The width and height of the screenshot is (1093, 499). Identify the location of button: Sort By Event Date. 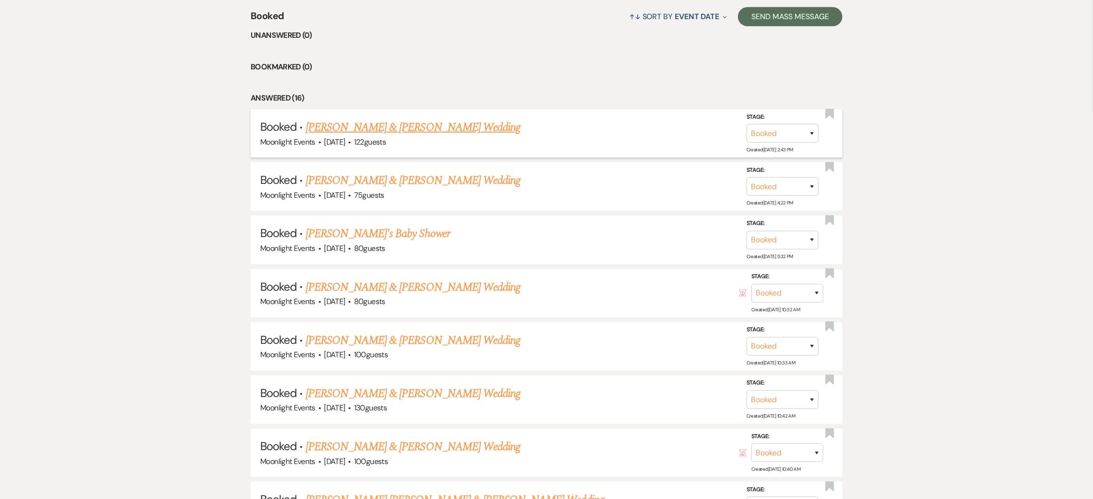
(678, 16).